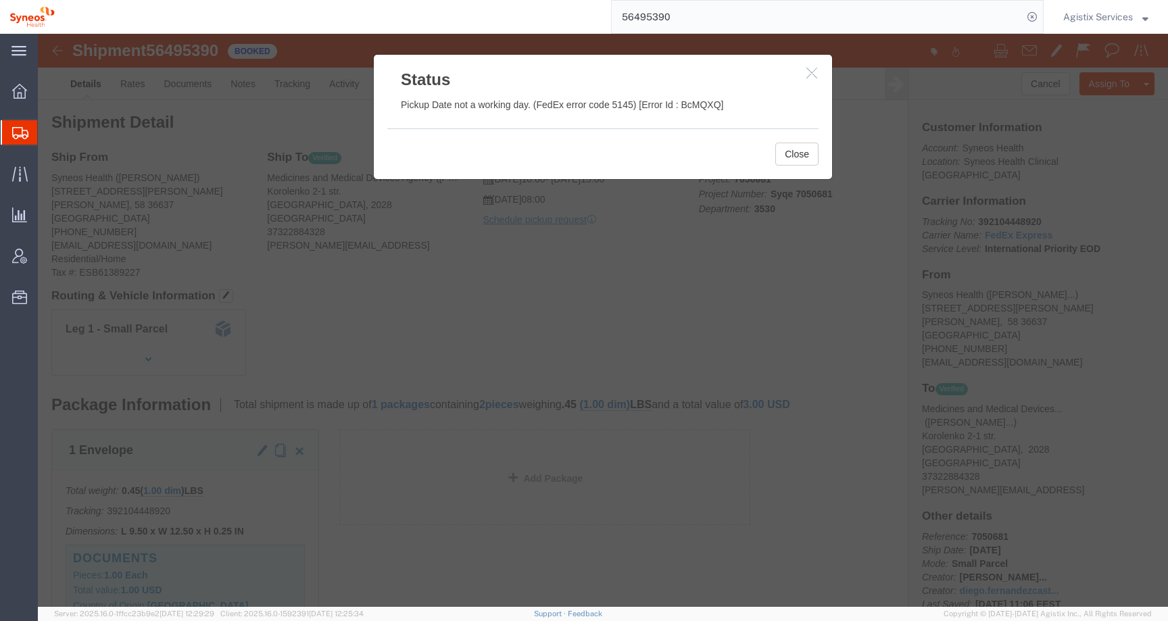  Describe the element at coordinates (1098, 17) in the screenshot. I see `span: Agistix Services` at that location.